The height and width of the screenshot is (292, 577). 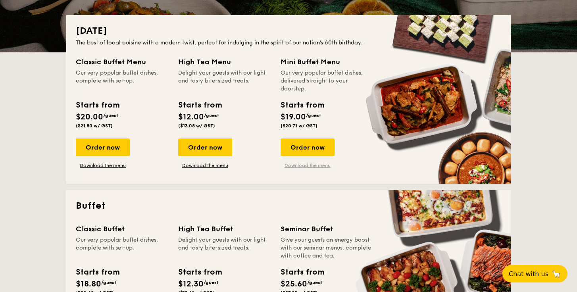 I want to click on div: Our very popular buffet dishes, delivered straight to your doorstep., so click(x=327, y=81).